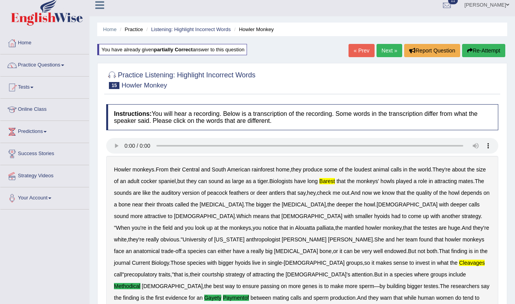 This screenshot has height=304, width=515. I want to click on b: evidence, so click(176, 298).